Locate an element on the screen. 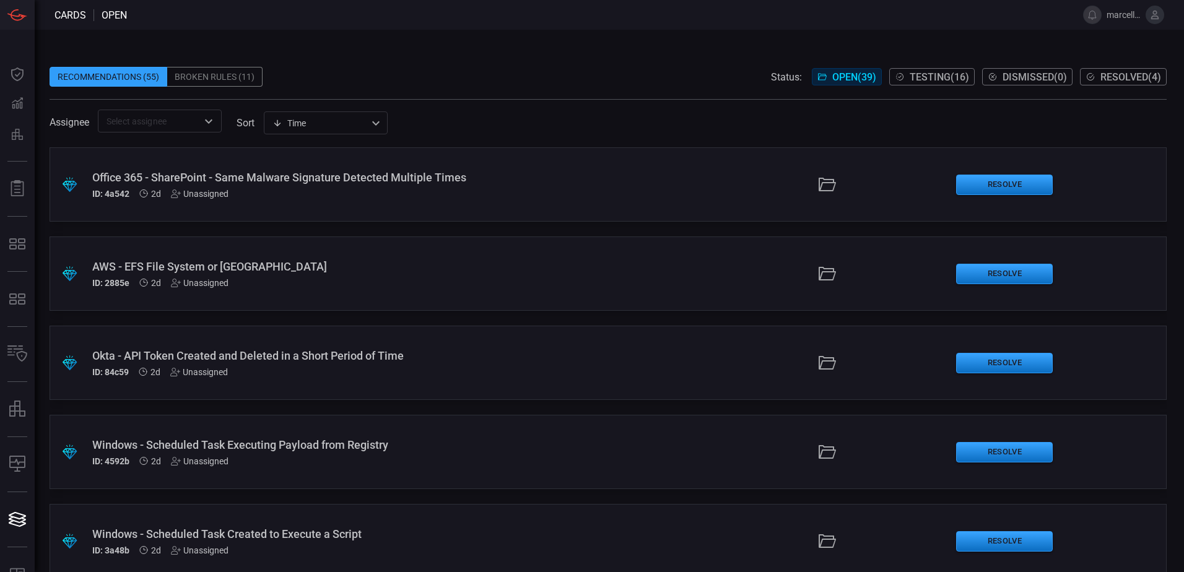 The height and width of the screenshot is (572, 1184). button: Dismissed(0) is located at coordinates (1027, 77).